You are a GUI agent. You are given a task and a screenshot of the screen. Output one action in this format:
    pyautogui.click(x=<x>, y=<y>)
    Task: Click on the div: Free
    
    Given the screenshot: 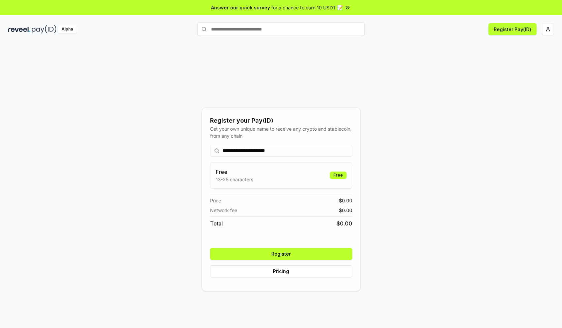 What is the action you would take?
    pyautogui.click(x=338, y=175)
    